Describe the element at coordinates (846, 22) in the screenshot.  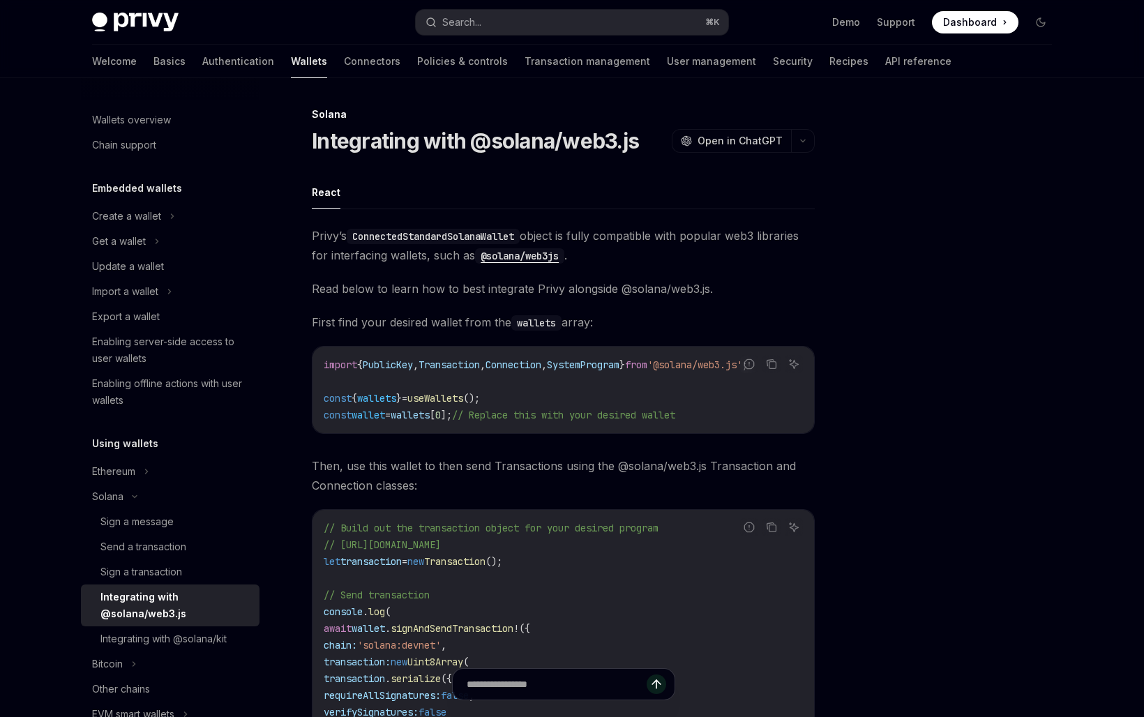
I see `a: Demo` at that location.